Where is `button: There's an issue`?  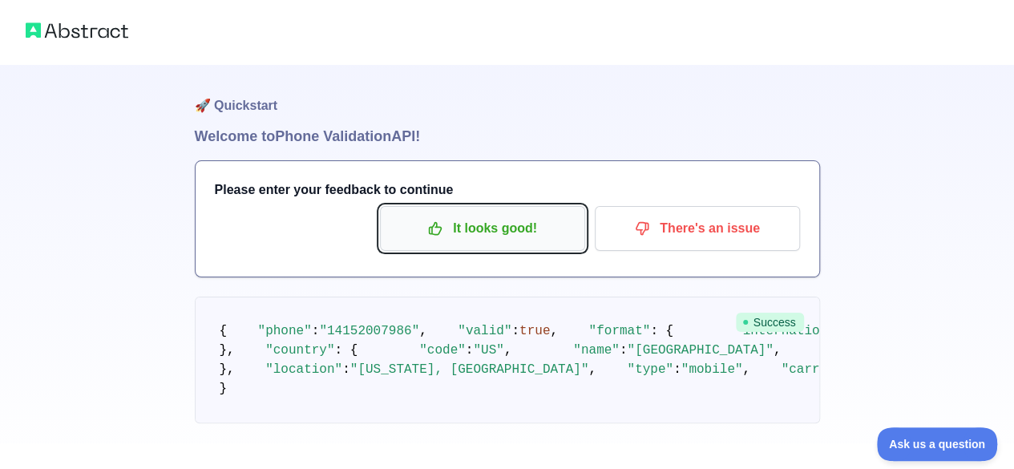
button: There's an issue is located at coordinates (697, 228).